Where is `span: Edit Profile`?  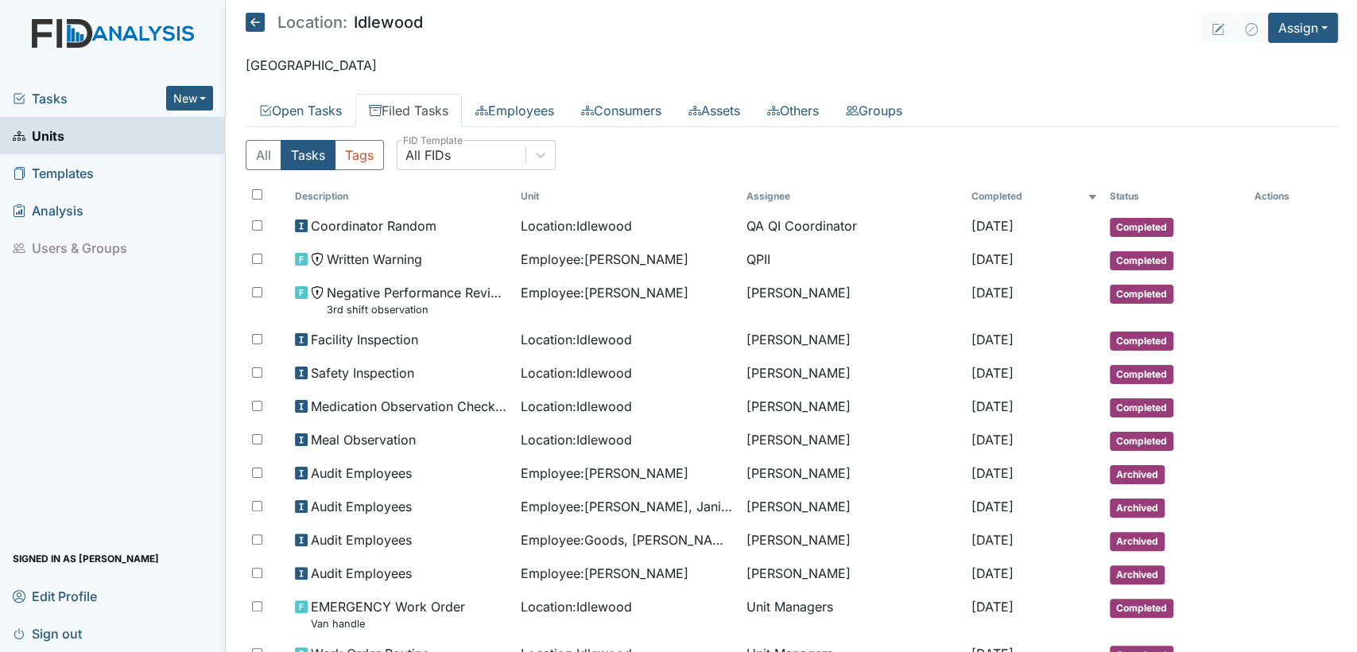 span: Edit Profile is located at coordinates (55, 595).